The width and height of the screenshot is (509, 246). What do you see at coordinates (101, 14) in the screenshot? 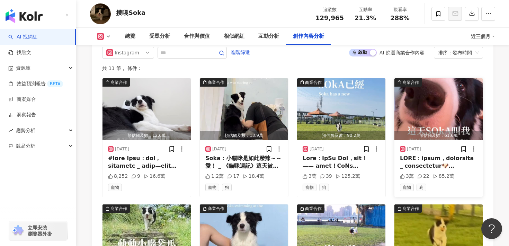
I see `img: KOL Avatar` at bounding box center [101, 14].